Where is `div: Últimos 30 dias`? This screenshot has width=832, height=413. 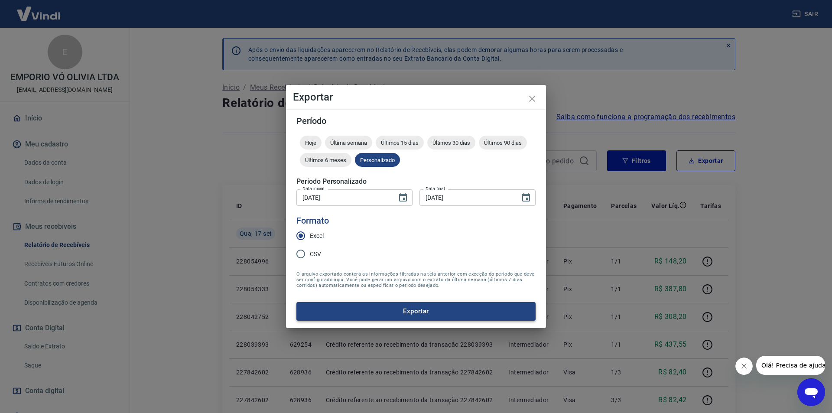
div: Últimos 30 dias is located at coordinates (451, 143).